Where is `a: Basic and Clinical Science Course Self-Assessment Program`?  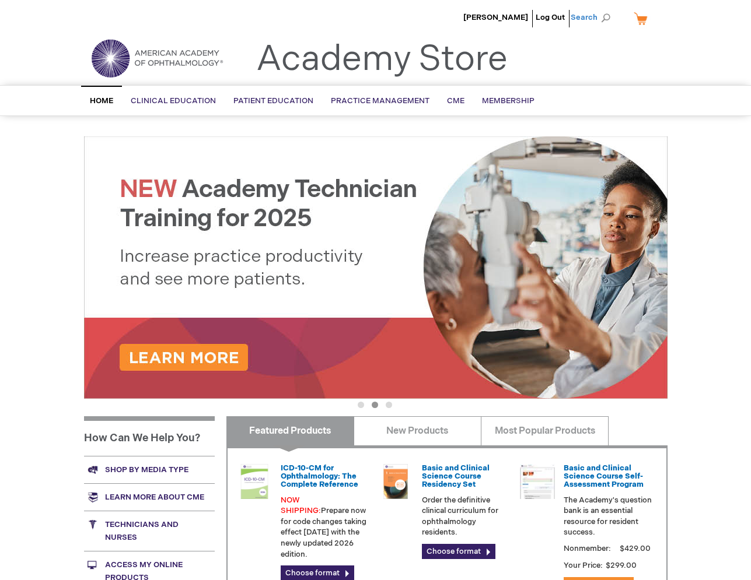
a: Basic and Clinical Science Course Self-Assessment Program is located at coordinates (603, 477).